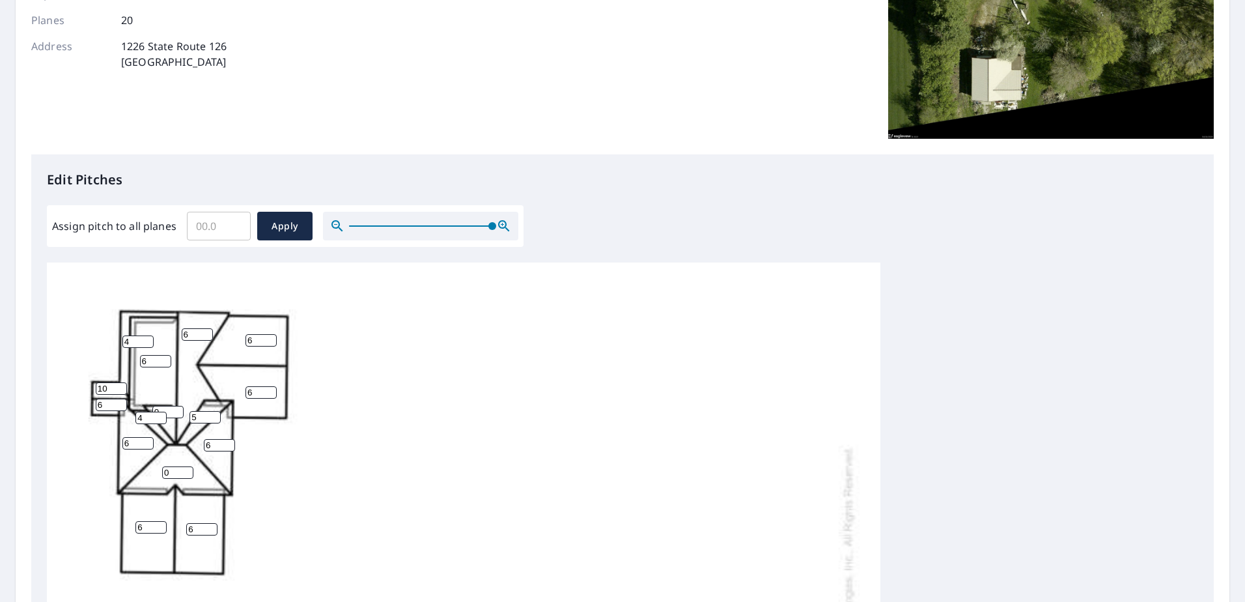  Describe the element at coordinates (219, 226) in the screenshot. I see `input: 00.0` at that location.